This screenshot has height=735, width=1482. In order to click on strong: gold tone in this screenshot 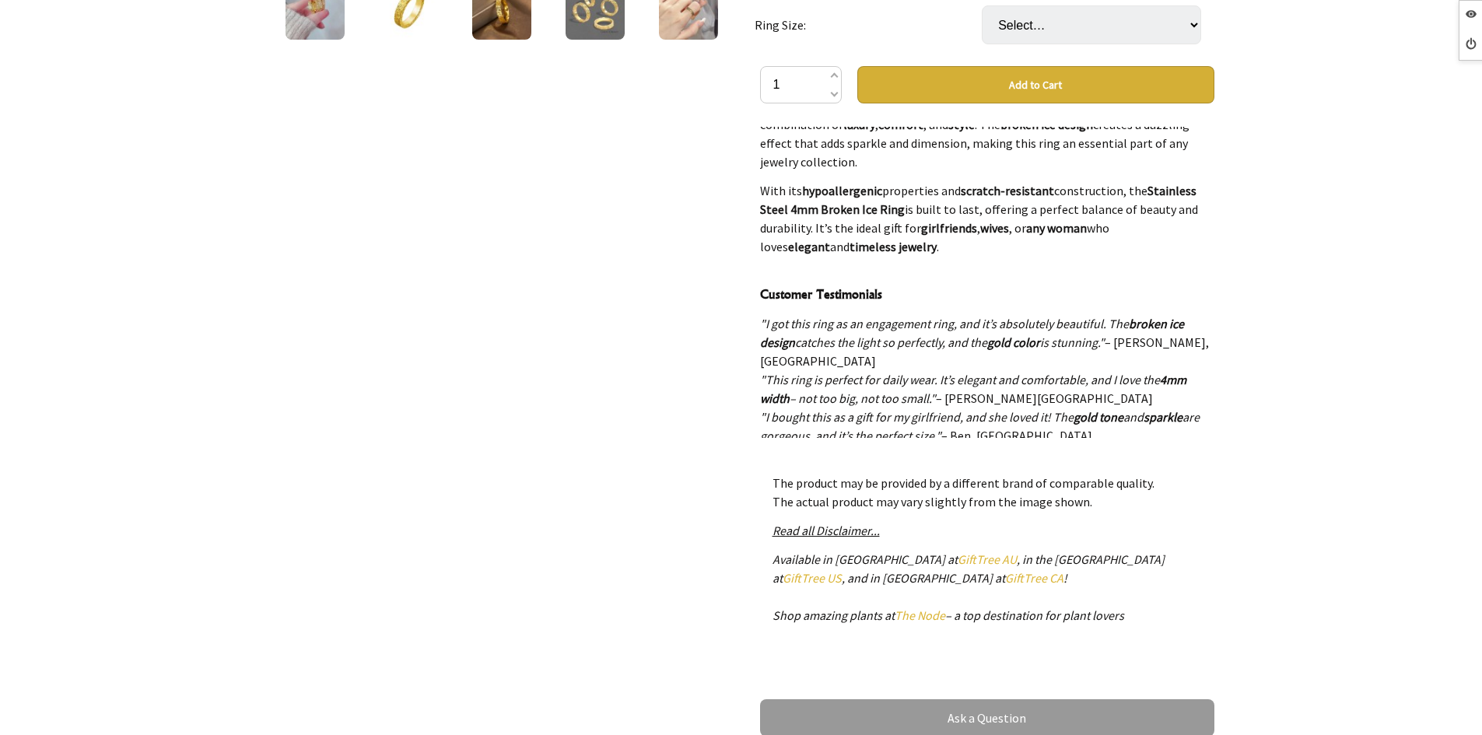, I will do `click(1099, 417)`.